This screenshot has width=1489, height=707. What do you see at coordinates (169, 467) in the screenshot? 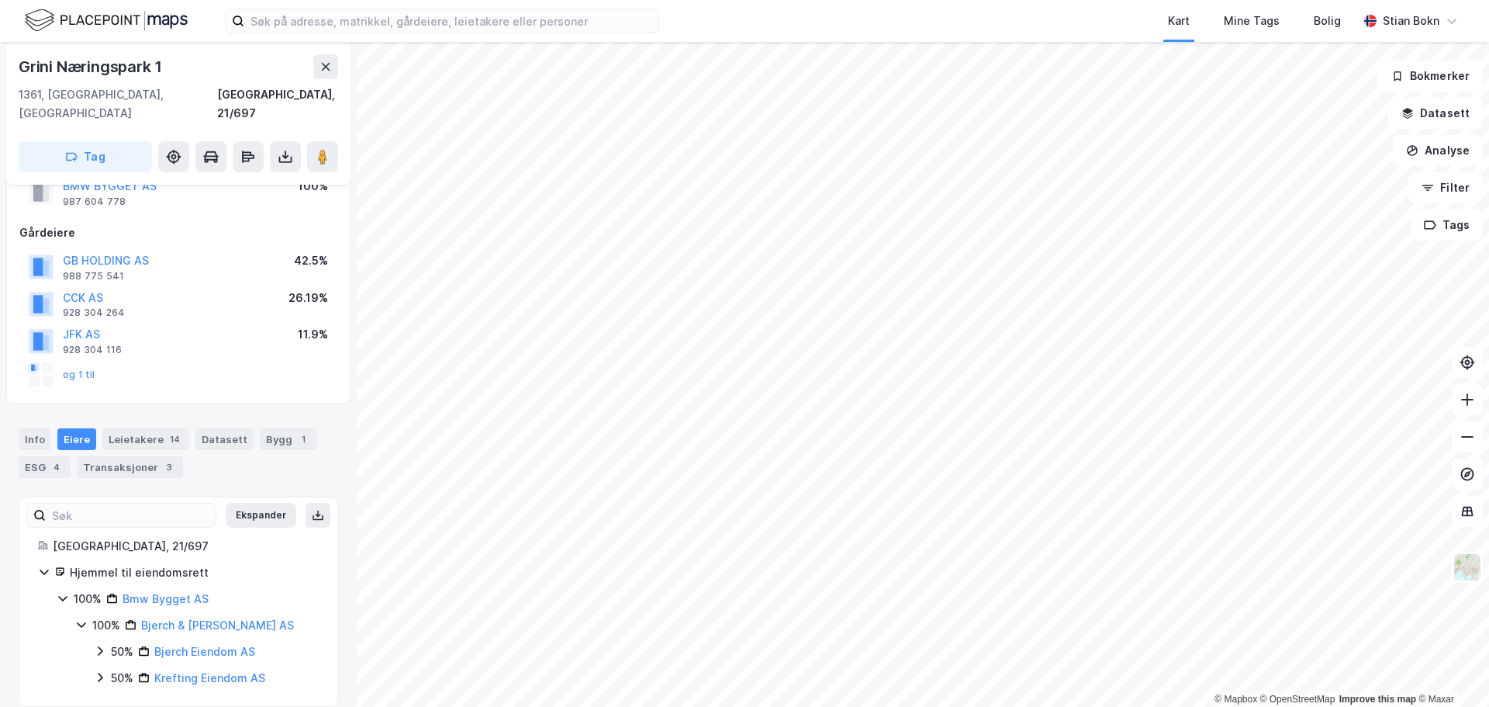
I see `div: 3` at bounding box center [169, 467].